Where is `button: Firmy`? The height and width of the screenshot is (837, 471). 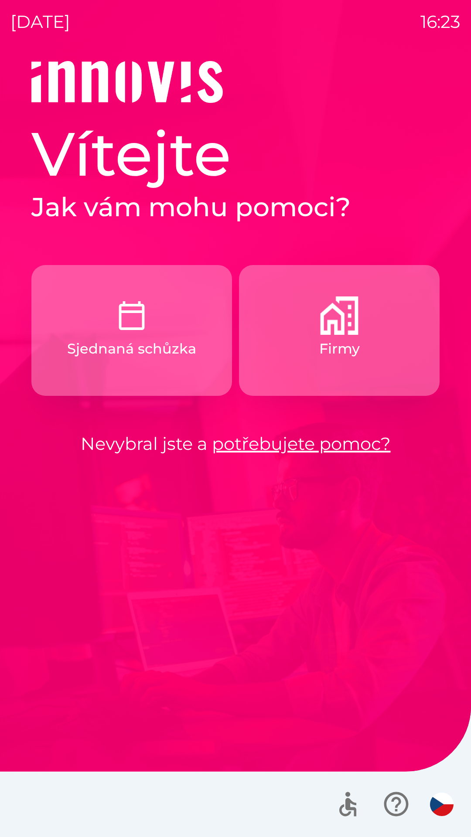
button: Firmy is located at coordinates (339, 330).